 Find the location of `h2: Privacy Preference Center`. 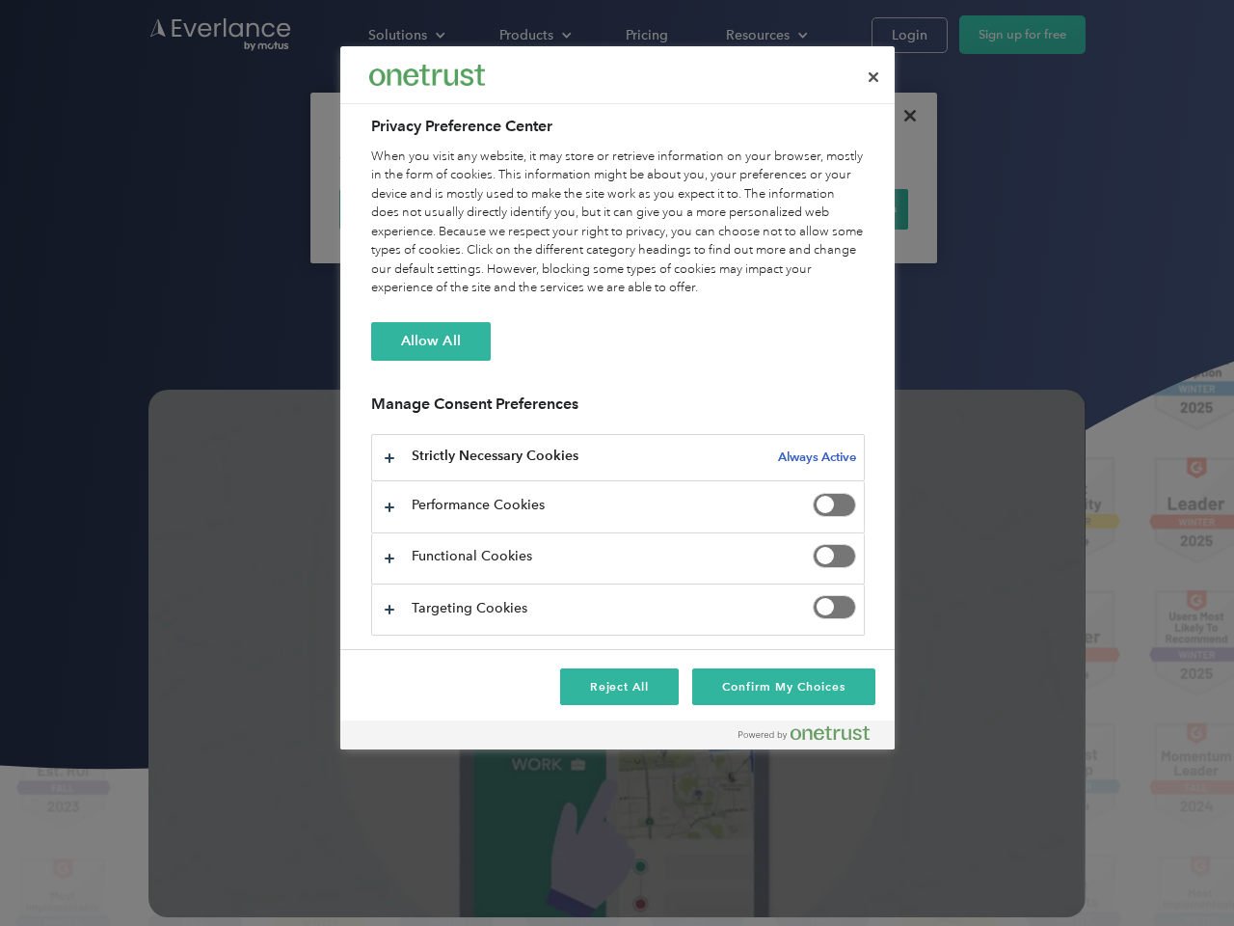

h2: Privacy Preference Center is located at coordinates (618, 126).